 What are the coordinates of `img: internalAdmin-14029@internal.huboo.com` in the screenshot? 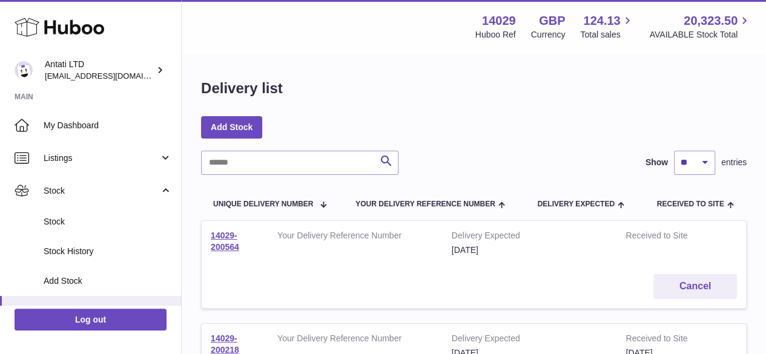 It's located at (24, 70).